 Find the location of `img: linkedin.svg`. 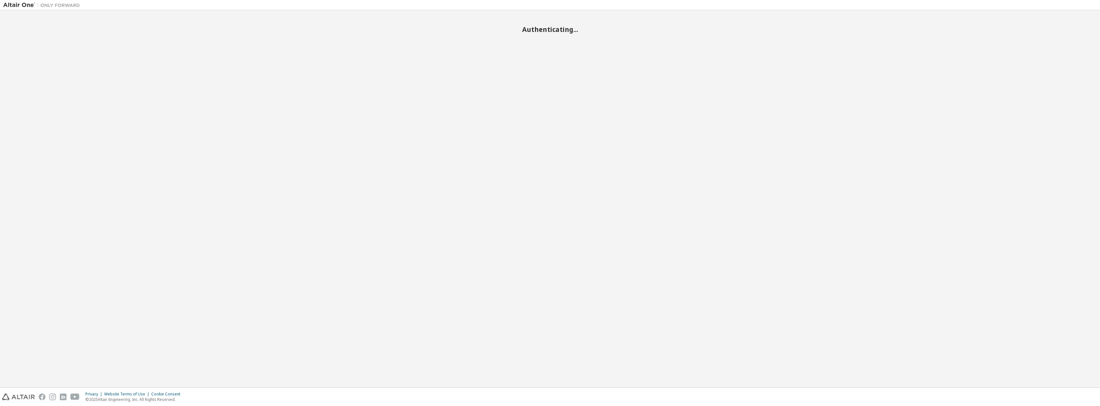

img: linkedin.svg is located at coordinates (63, 397).